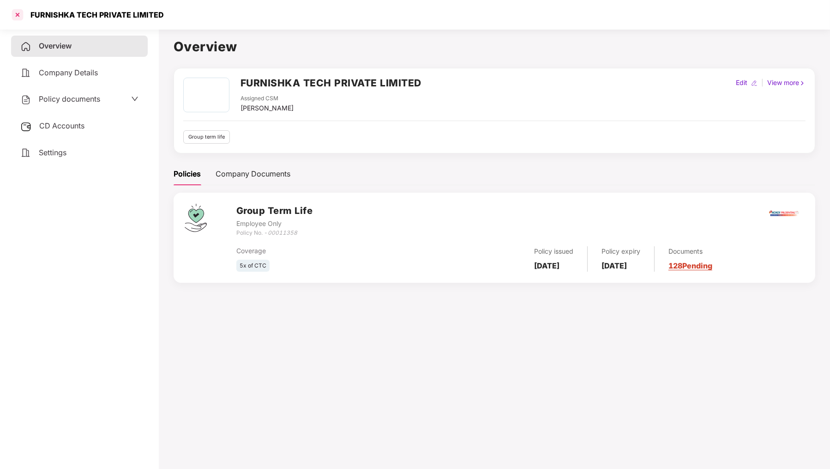 The width and height of the screenshot is (830, 469). I want to click on img: iciciprud.png, so click(784, 213).